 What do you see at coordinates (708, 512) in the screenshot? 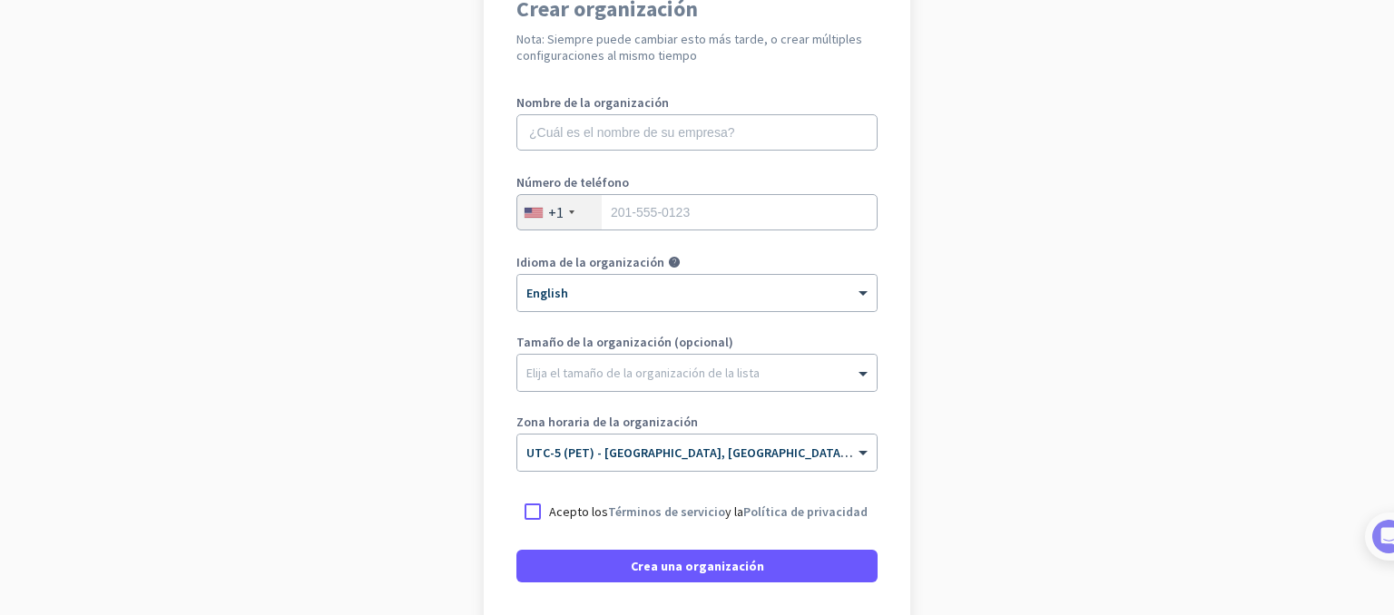
I see `p: Acepto los y la` at bounding box center [708, 512].